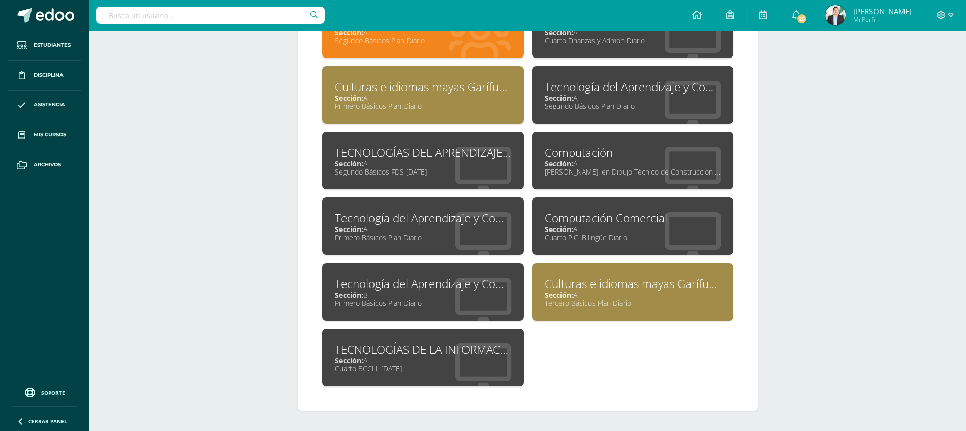  What do you see at coordinates (45, 45) in the screenshot?
I see `a: Estudiantes` at bounding box center [45, 45].